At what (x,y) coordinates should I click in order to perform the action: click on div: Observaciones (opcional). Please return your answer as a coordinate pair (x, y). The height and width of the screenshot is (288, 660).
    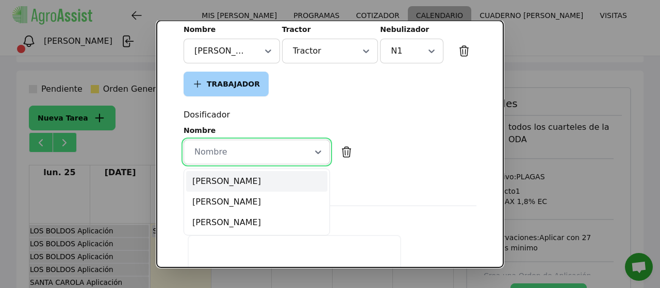
    Looking at the image, I should click on (330, 225).